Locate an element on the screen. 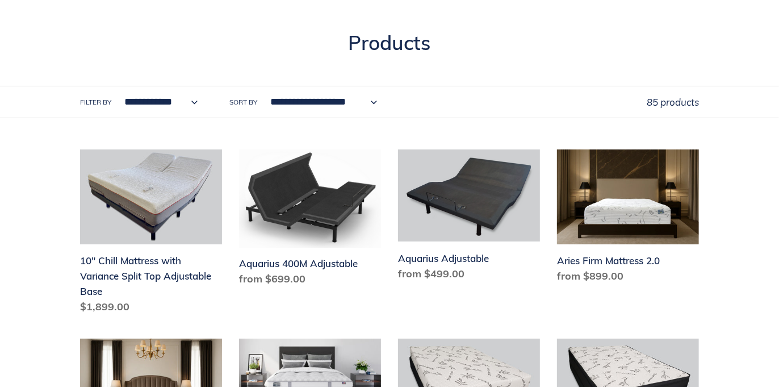  a: Aries Firm Mattress 2.0 is located at coordinates (628, 219).